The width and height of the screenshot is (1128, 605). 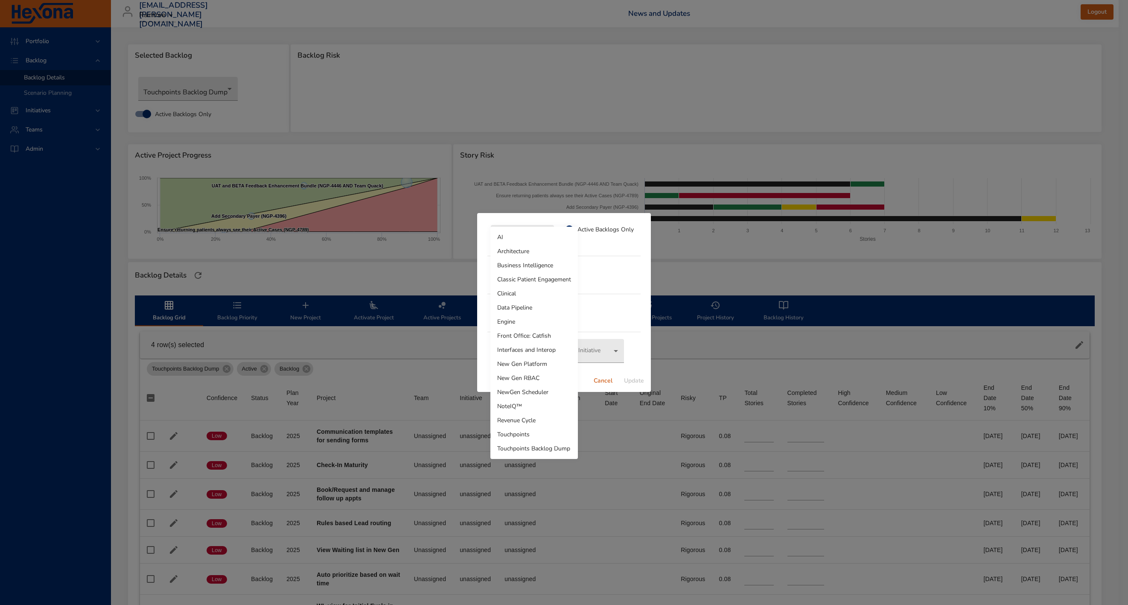 I want to click on li: Interfaces and Interop, so click(x=534, y=349).